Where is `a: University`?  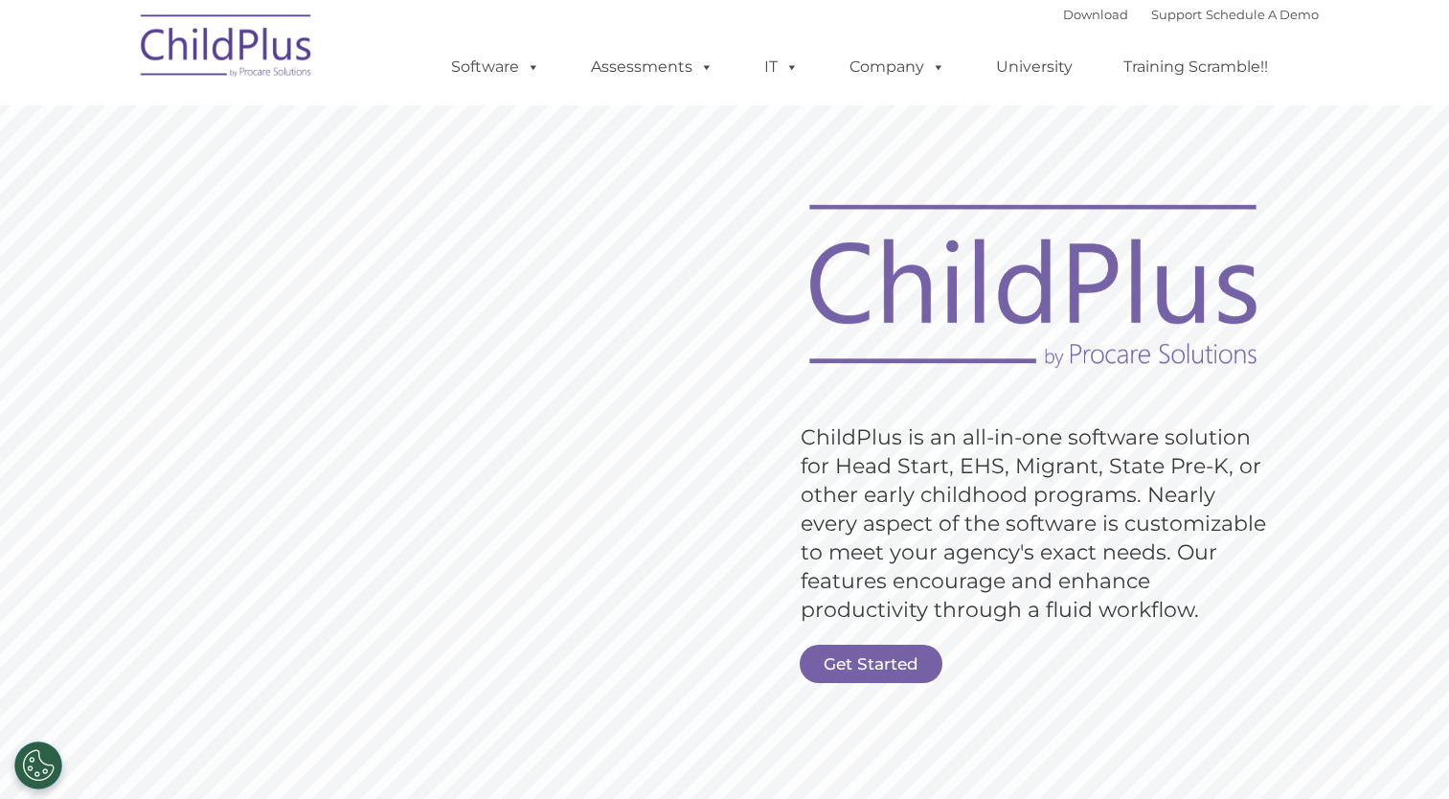 a: University is located at coordinates (1034, 67).